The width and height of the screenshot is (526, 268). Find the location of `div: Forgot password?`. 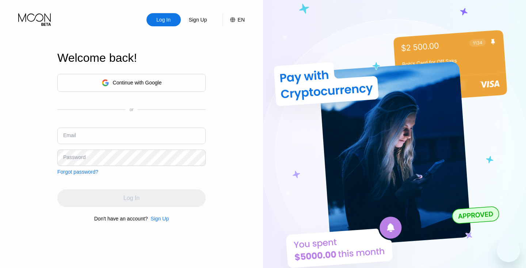

div: Forgot password? is located at coordinates (78, 172).